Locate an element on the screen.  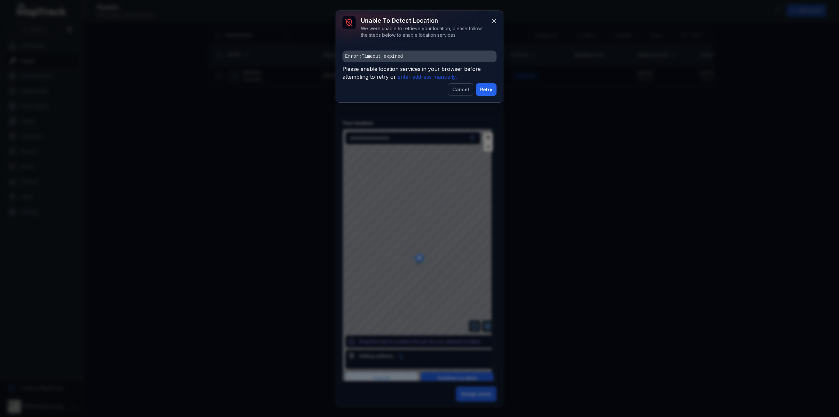
div: We were unable to retrieve your location, please follow the steps below to enable location services. is located at coordinates (424, 32).